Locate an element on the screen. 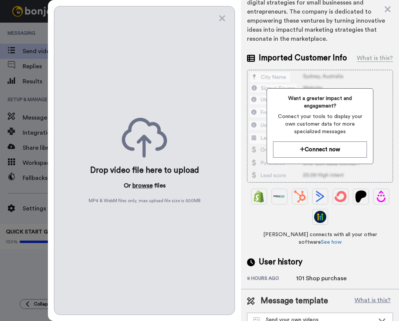 The image size is (399, 321). span: User history is located at coordinates (281, 262).